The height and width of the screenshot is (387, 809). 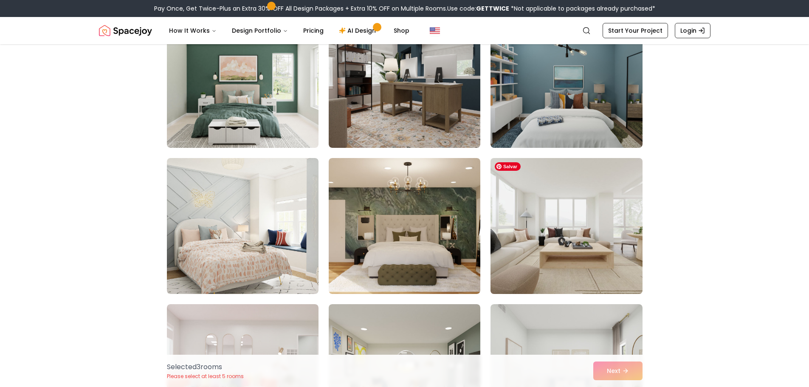 What do you see at coordinates (125, 31) in the screenshot?
I see `img: Spacejoy Logo` at bounding box center [125, 31].